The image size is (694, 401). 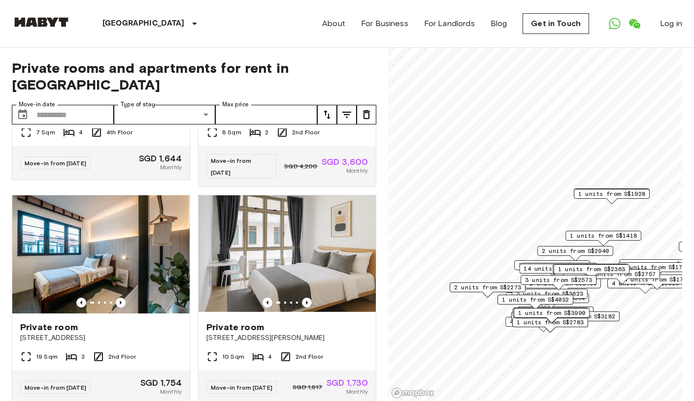 I want to click on span: 1 units from S$2363, so click(x=592, y=269).